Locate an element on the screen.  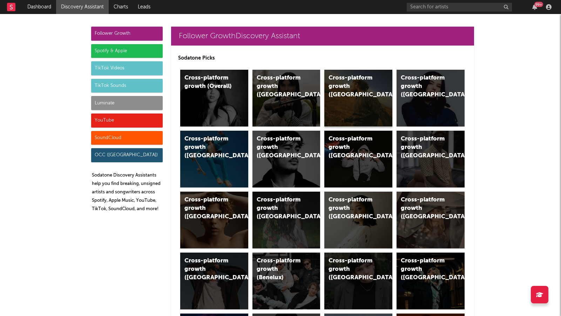
div: Luminate is located at coordinates (127, 103).